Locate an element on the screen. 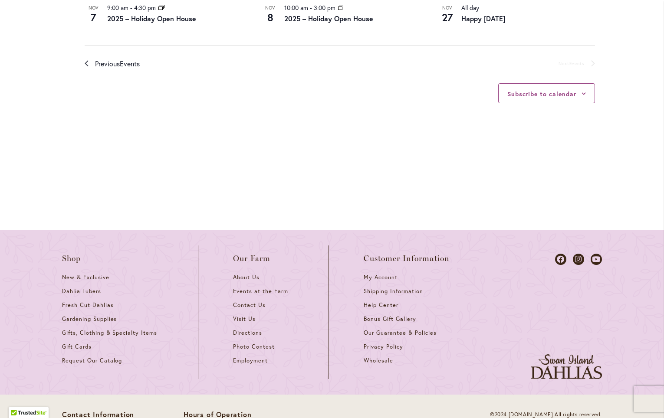  span: Events at the Farm is located at coordinates (260, 291).